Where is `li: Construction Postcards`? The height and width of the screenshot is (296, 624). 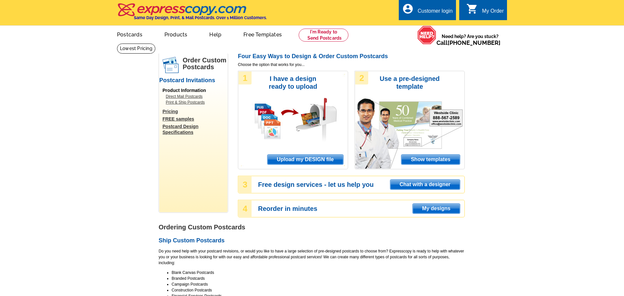 li: Construction Postcards is located at coordinates (318, 290).